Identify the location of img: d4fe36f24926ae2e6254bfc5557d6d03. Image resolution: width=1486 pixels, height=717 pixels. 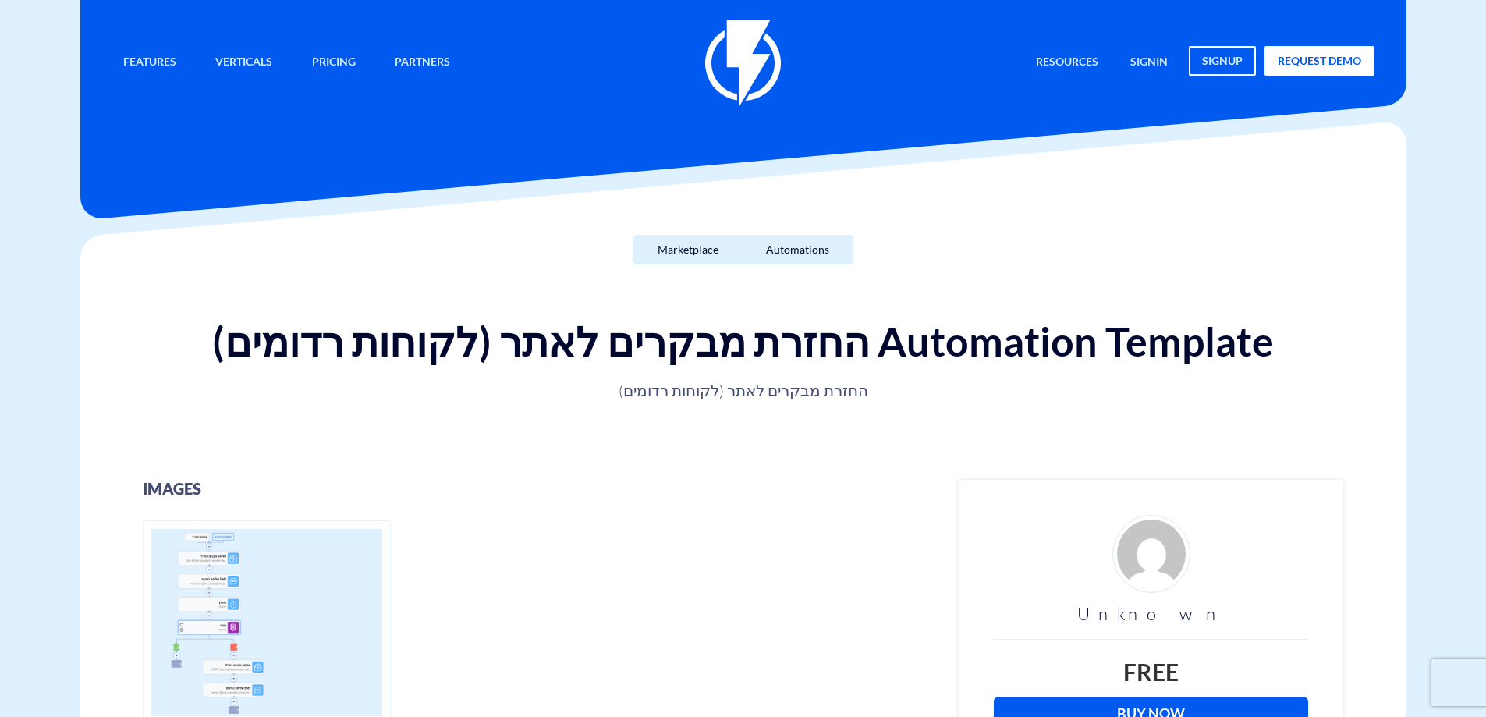
(1151, 554).